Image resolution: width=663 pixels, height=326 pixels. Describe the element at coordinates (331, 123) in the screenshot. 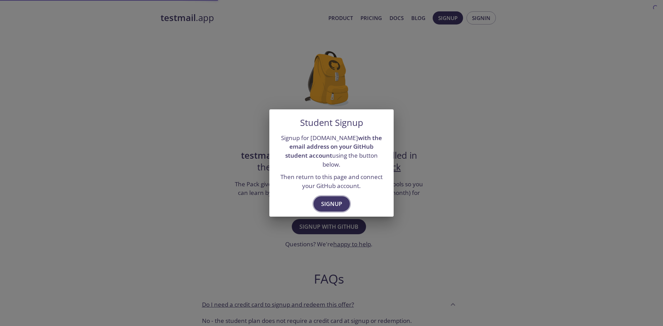

I see `h5: Student Signup` at that location.